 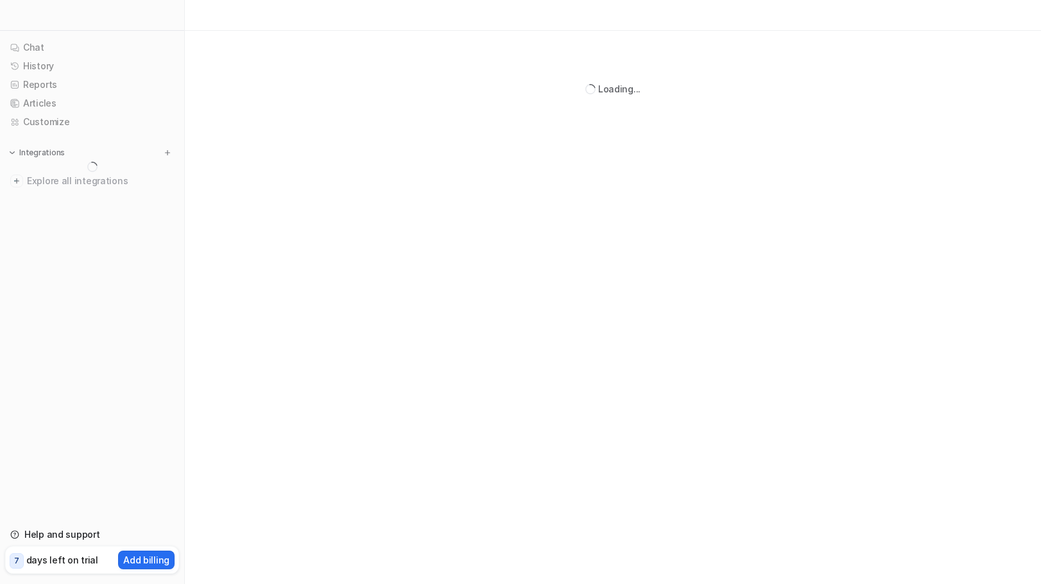 I want to click on img: menu_add.svg, so click(x=167, y=153).